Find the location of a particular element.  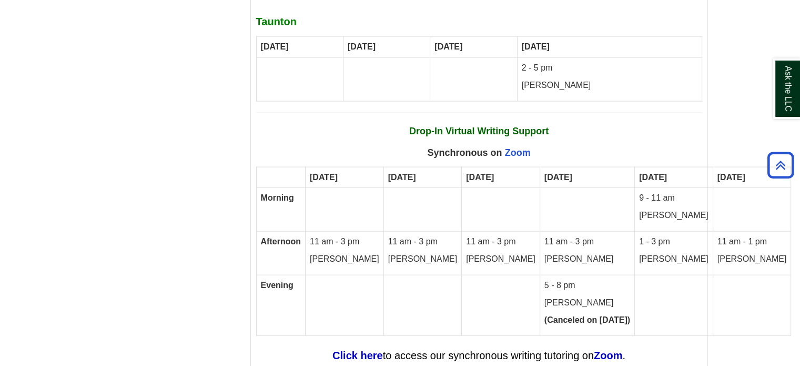

a: Back to Top is located at coordinates (781, 165).